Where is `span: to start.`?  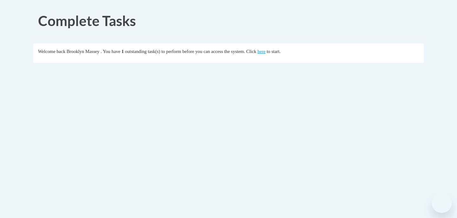 span: to start. is located at coordinates (274, 51).